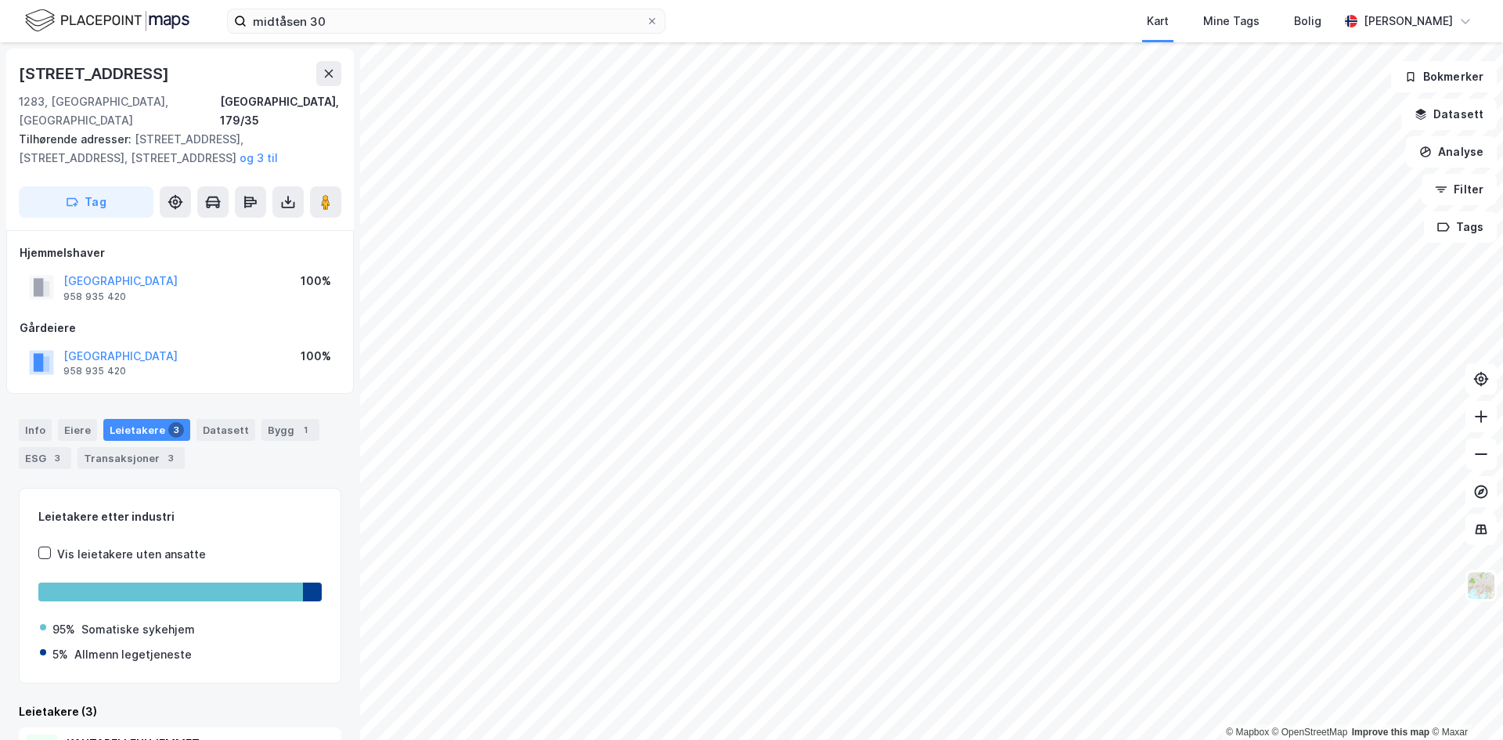  Describe the element at coordinates (86, 202) in the screenshot. I see `button: Tag` at that location.